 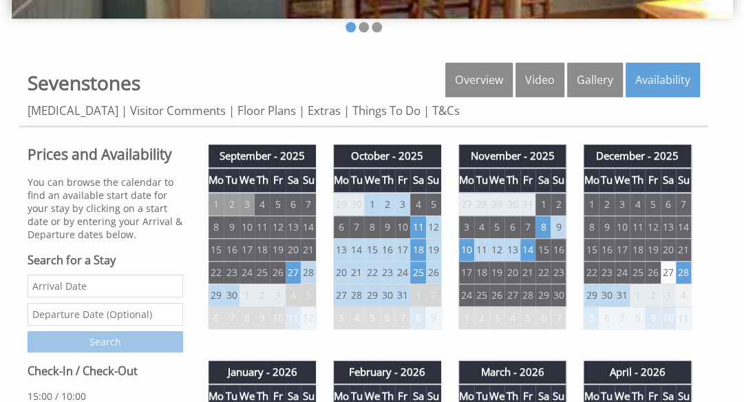 What do you see at coordinates (591, 294) in the screenshot?
I see `td: 29` at bounding box center [591, 294].